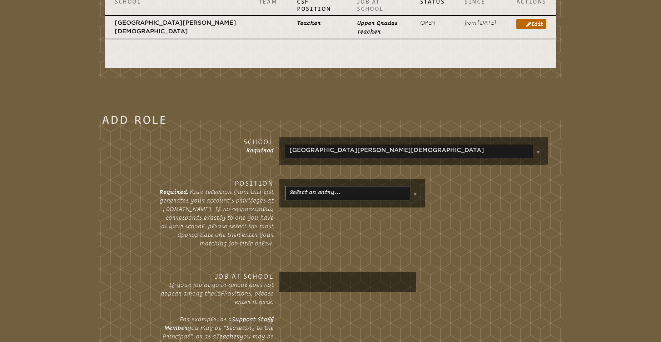 This screenshot has height=342, width=661. Describe the element at coordinates (135, 119) in the screenshot. I see `legend: Add Role` at that location.